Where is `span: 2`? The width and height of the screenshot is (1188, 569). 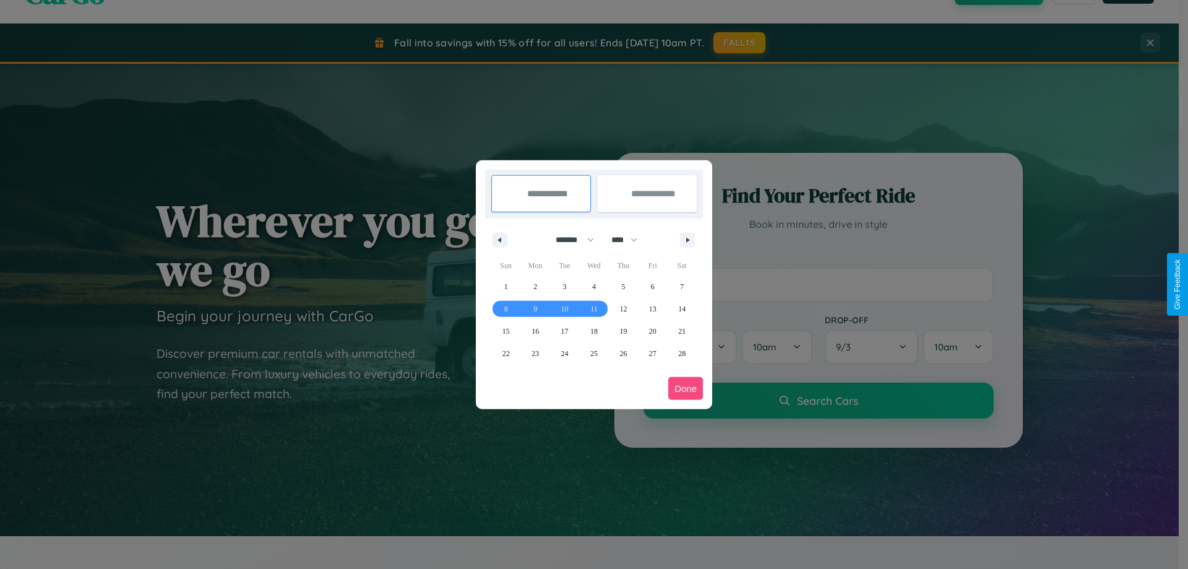 span: 2 is located at coordinates (535, 287).